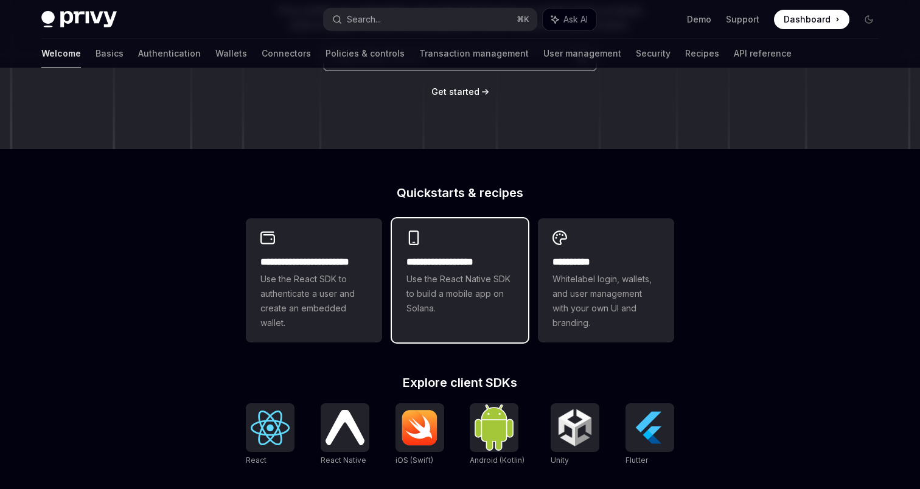  Describe the element at coordinates (570, 19) in the screenshot. I see `button: Ask AI` at that location.